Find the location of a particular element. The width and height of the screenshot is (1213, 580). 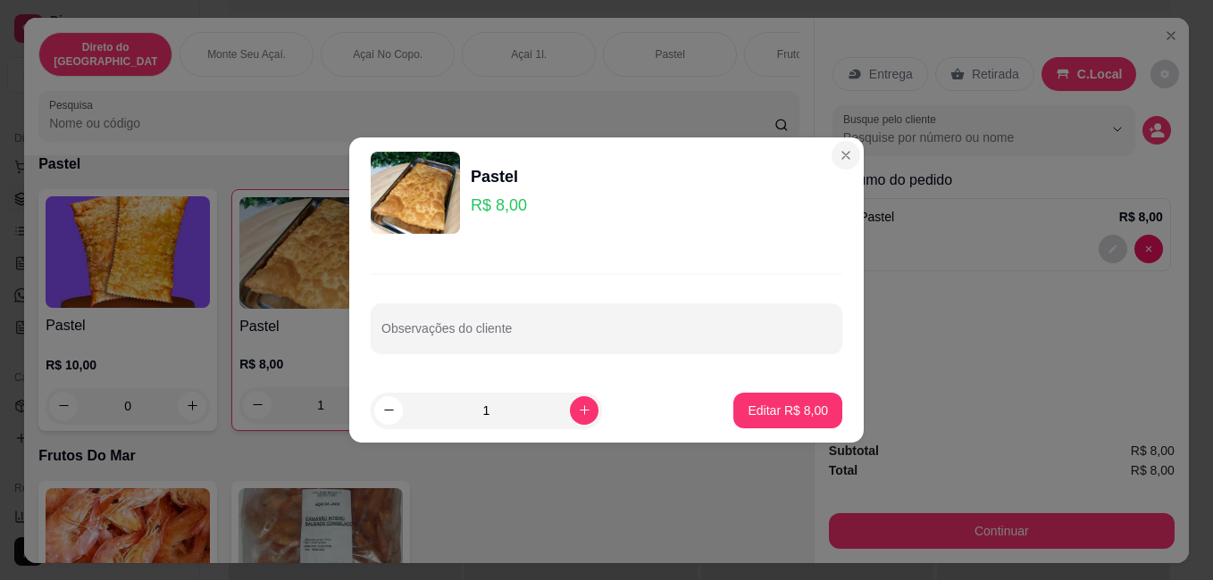

button: Close is located at coordinates (846, 155).